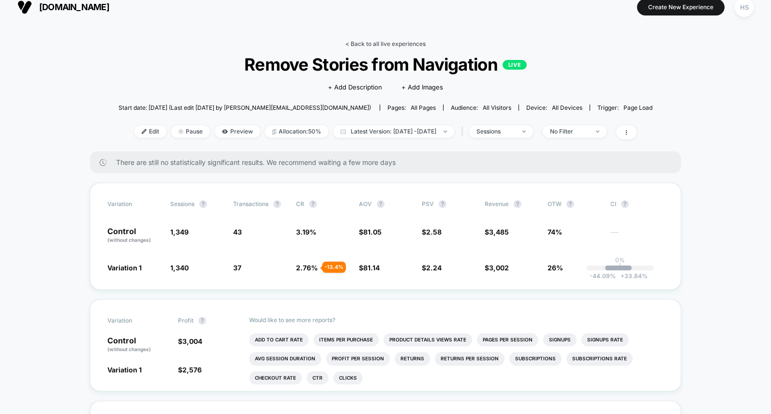 The image size is (771, 414). What do you see at coordinates (428, 340) in the screenshot?
I see `li: Product Details Views Rate` at bounding box center [428, 340].